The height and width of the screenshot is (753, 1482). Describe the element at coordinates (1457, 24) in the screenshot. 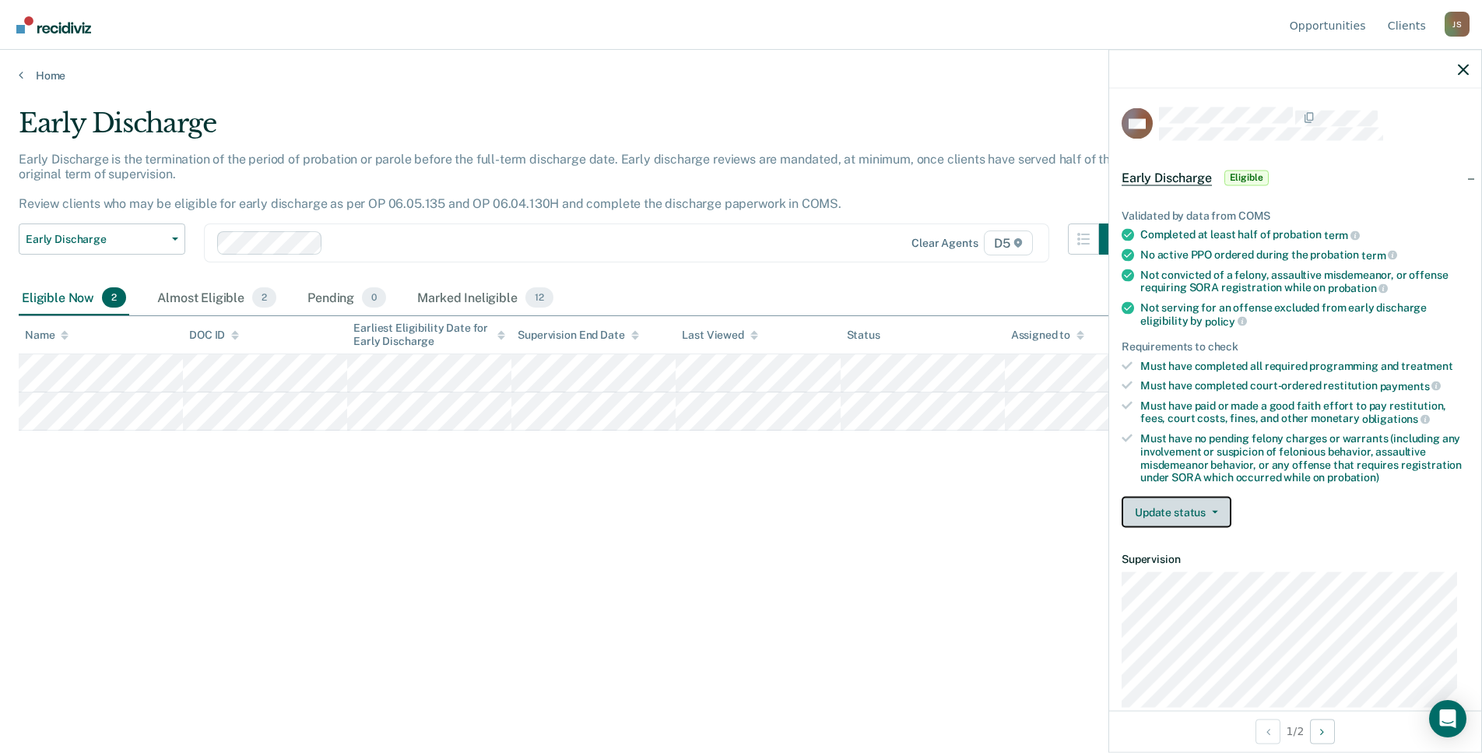

I see `button: Profile dropdown button` at that location.